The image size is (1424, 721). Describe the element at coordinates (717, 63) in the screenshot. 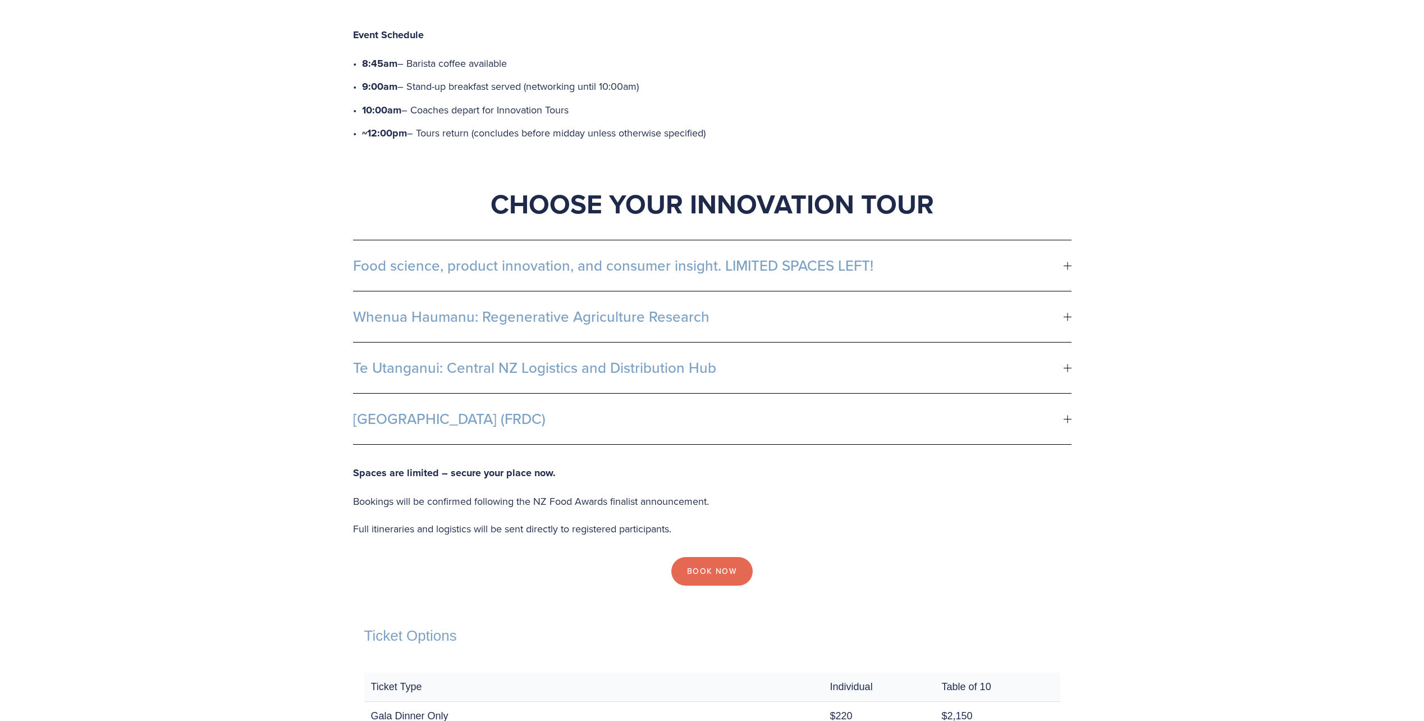

I see `p: – Barista coffee available` at that location.